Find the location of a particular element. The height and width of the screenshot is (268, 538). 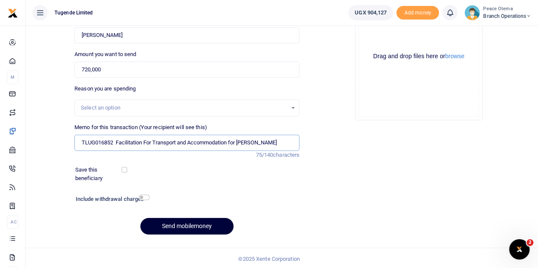

li: Toup your wallet is located at coordinates (418, 13).